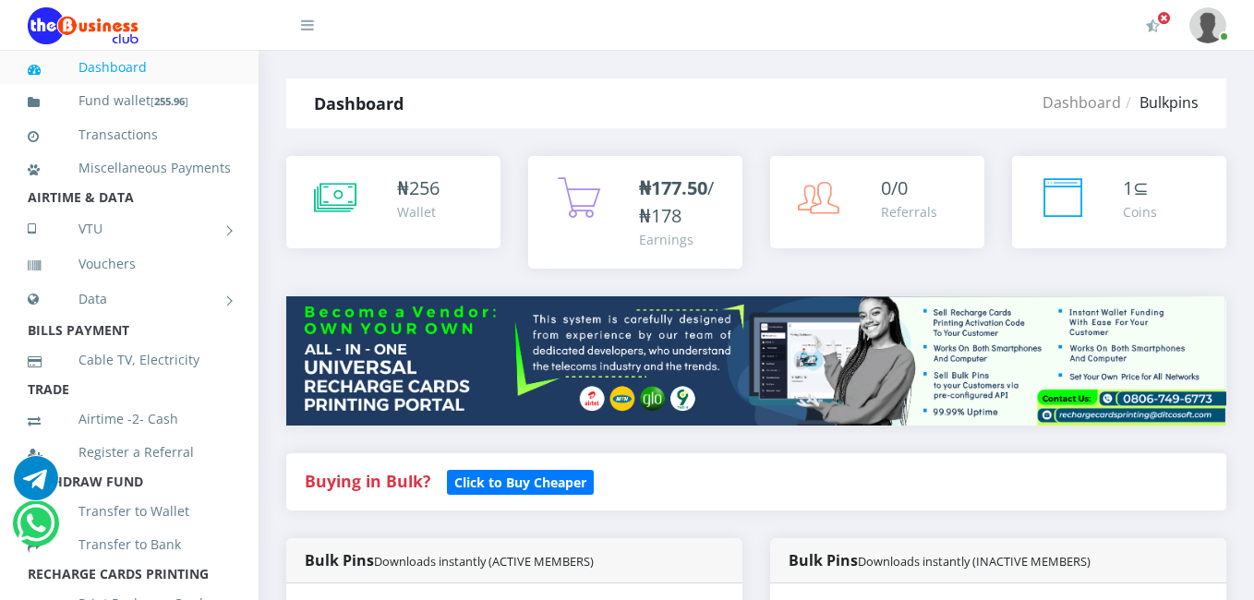  I want to click on b: Click to Buy Cheaper, so click(520, 482).